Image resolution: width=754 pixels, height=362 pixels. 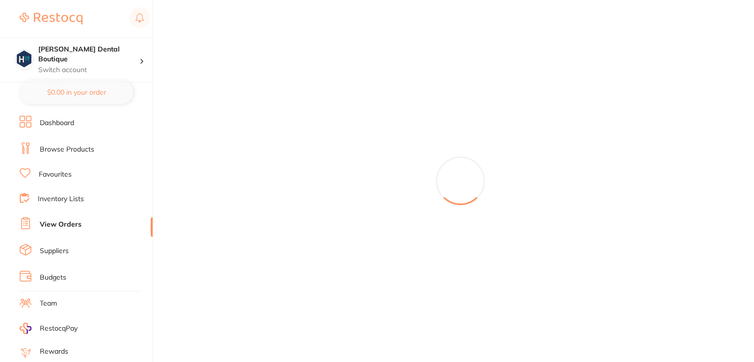 I want to click on a: RestocqPay, so click(x=49, y=328).